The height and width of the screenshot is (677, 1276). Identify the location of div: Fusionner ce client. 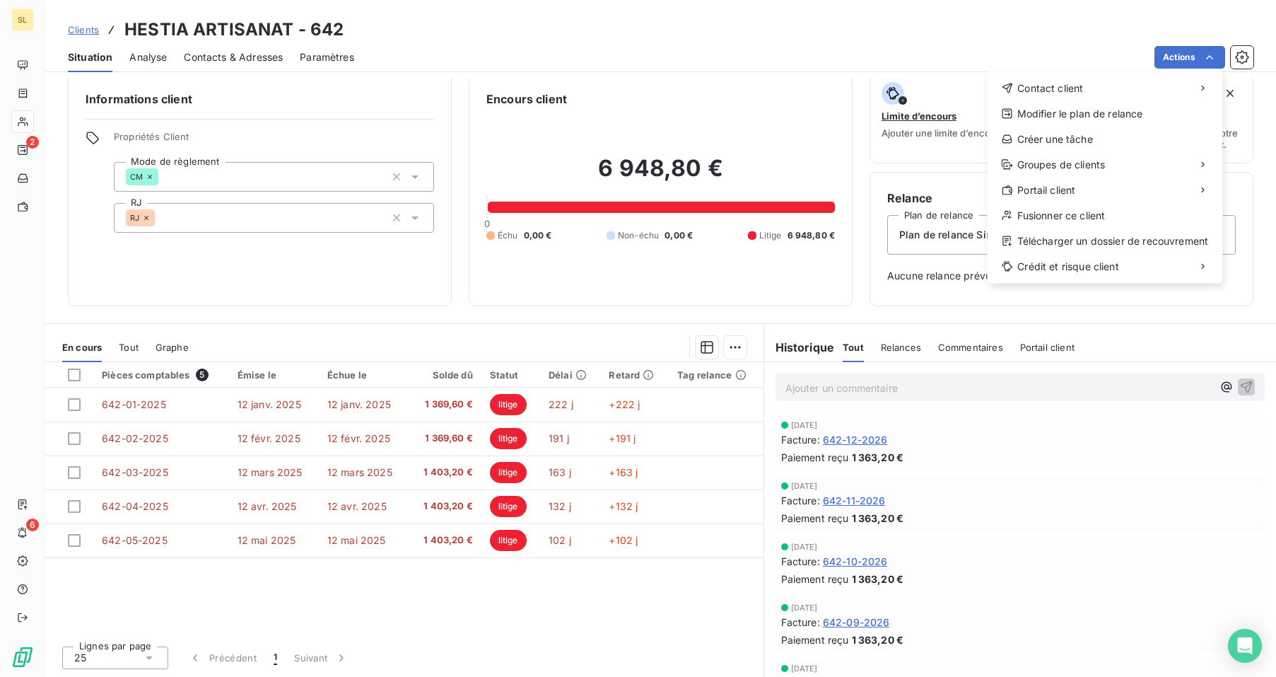
(1105, 216).